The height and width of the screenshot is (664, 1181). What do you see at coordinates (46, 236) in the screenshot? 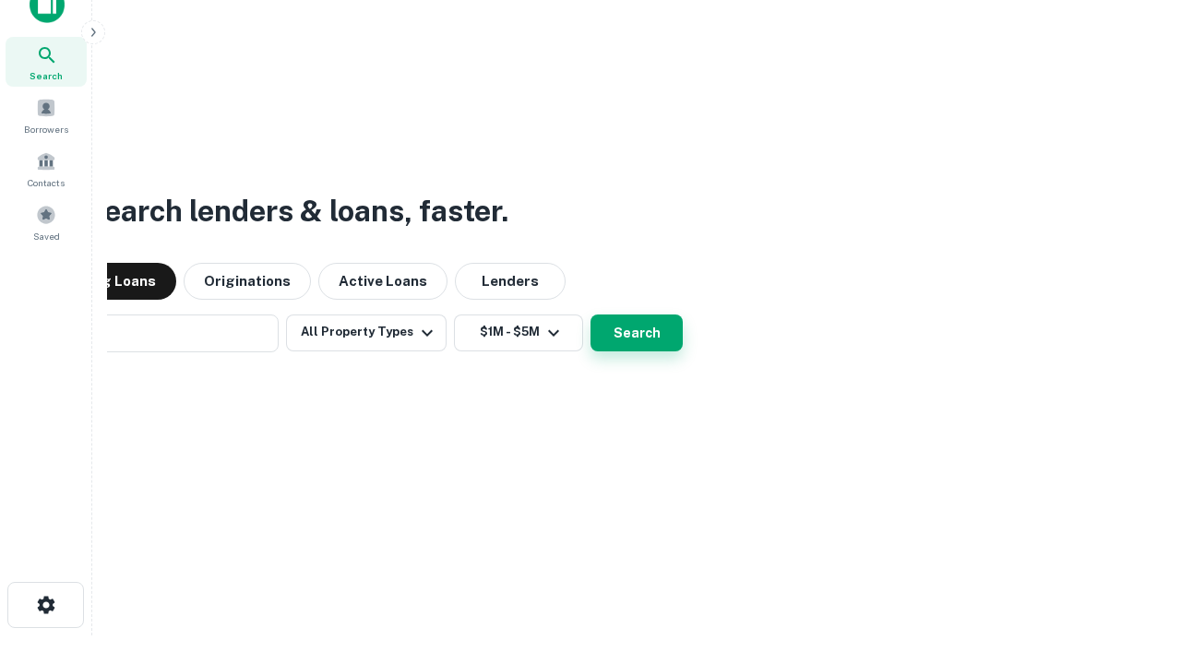
I see `span: Saved` at bounding box center [46, 236].